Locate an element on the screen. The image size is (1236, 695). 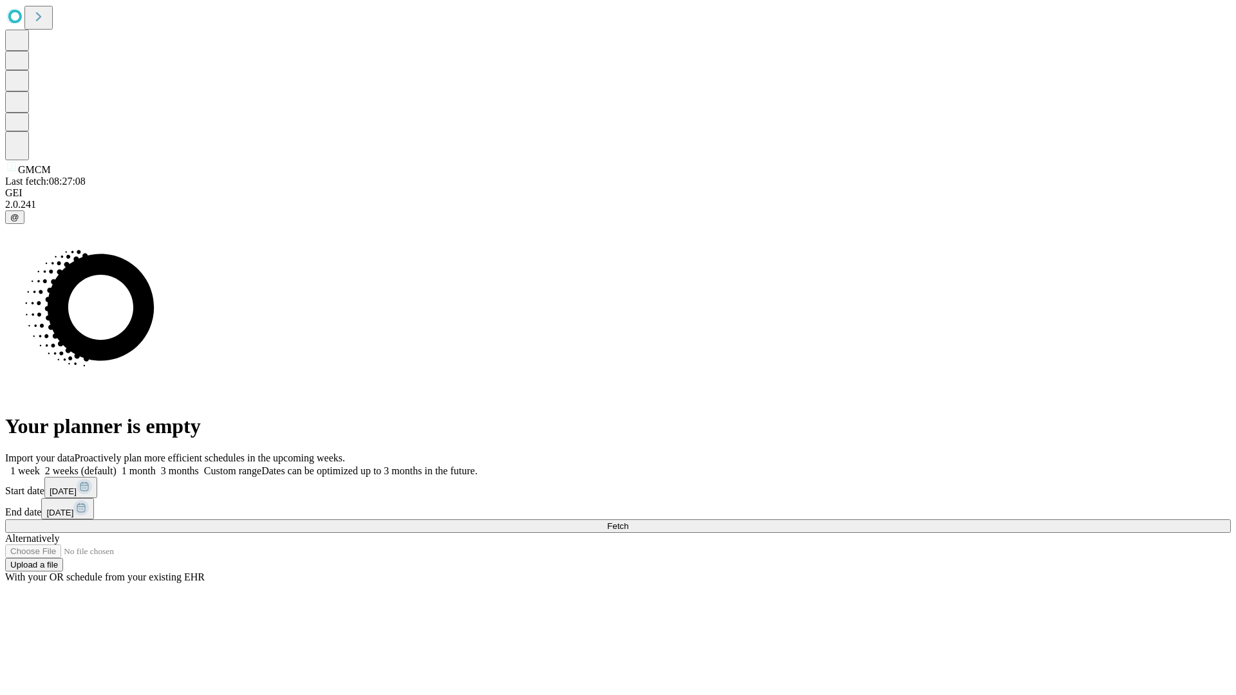
span: Last fetch: 08:27:08 is located at coordinates (45, 181).